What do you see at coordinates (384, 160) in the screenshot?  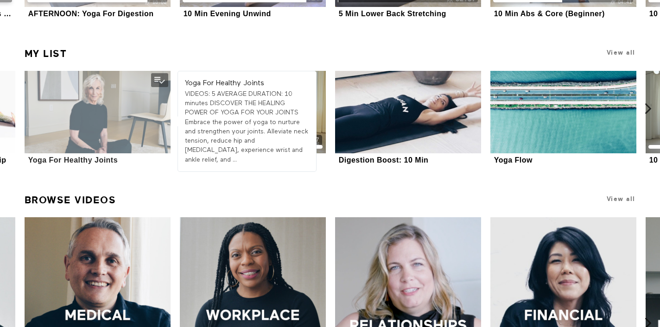 I see `div: Digestion Boost: 10 Min` at bounding box center [384, 160].